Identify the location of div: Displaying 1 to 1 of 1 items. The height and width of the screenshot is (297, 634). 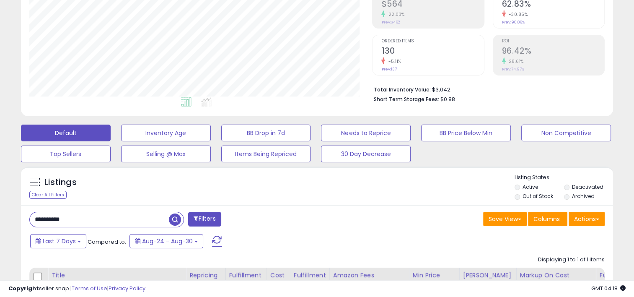
(571, 259).